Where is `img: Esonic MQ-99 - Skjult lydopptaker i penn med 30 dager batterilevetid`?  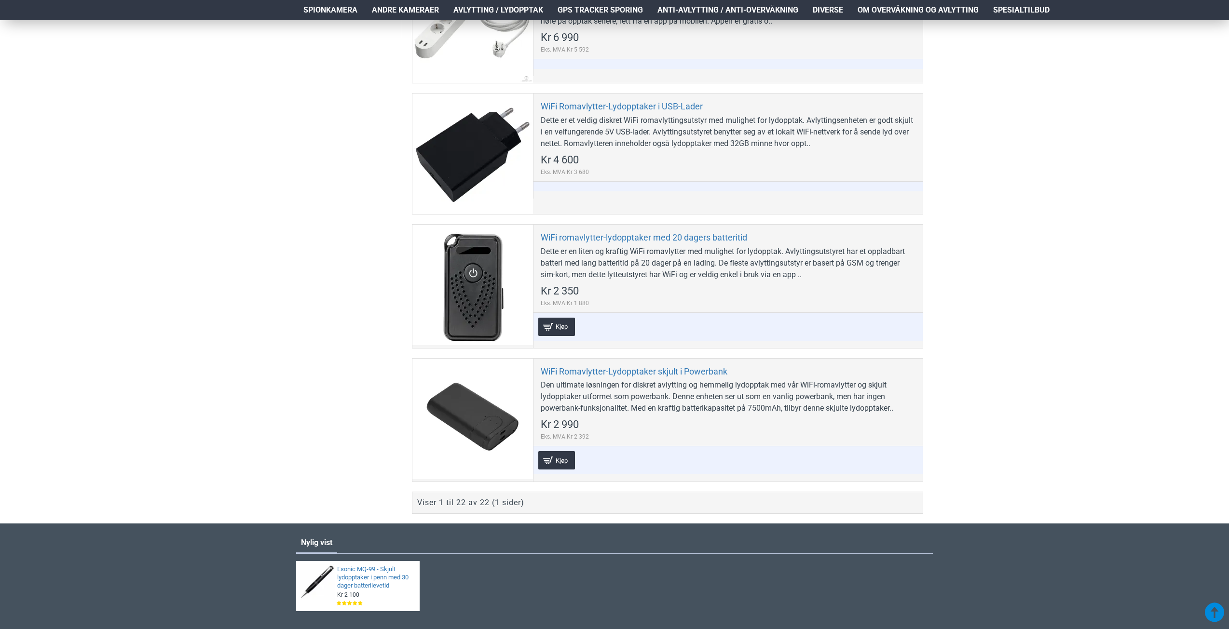
img: Esonic MQ-99 - Skjult lydopptaker i penn med 30 dager batterilevetid is located at coordinates (317, 582).